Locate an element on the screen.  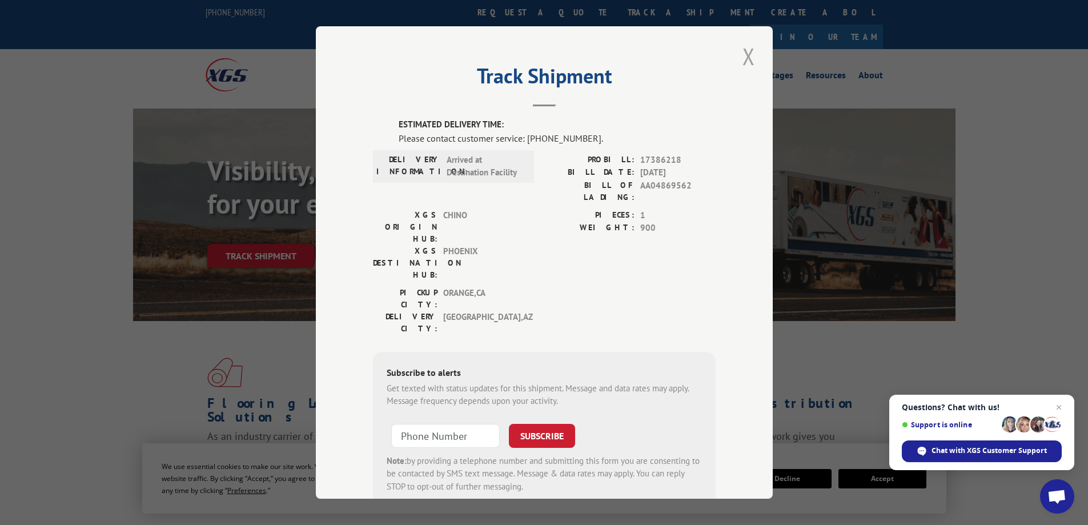
span: AA04869562 is located at coordinates (678, 191).